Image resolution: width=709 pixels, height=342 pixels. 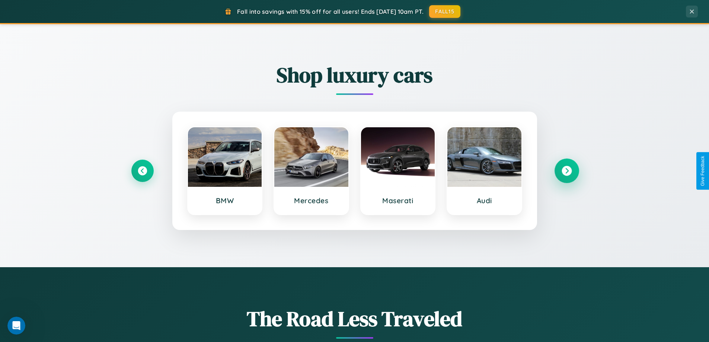 What do you see at coordinates (354, 318) in the screenshot?
I see `h1: The Road Less Traveled` at bounding box center [354, 318].